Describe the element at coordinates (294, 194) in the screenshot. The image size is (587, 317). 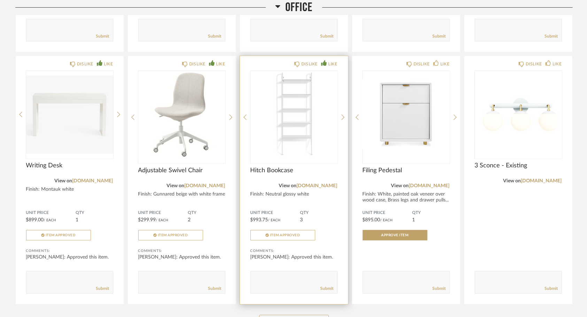
I see `div: Finish: Neutral glossy white` at that location.